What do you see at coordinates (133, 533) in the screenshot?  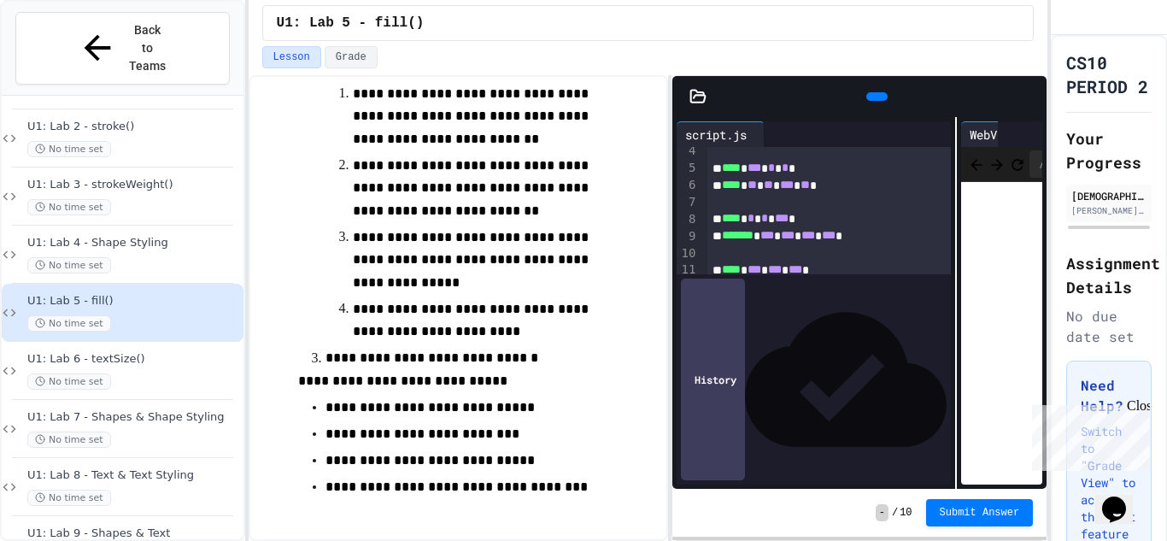 I see `span: U1: Lab 9 - Shapes & Text` at bounding box center [133, 533].